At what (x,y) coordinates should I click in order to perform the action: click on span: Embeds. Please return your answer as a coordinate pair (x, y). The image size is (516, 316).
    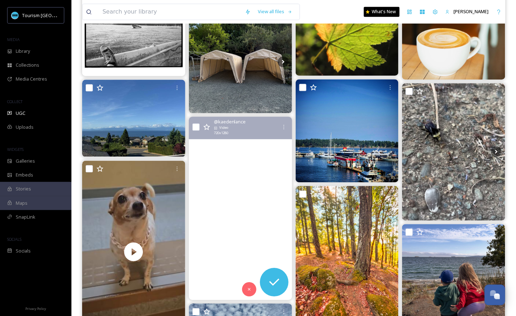
    Looking at the image, I should click on (24, 175).